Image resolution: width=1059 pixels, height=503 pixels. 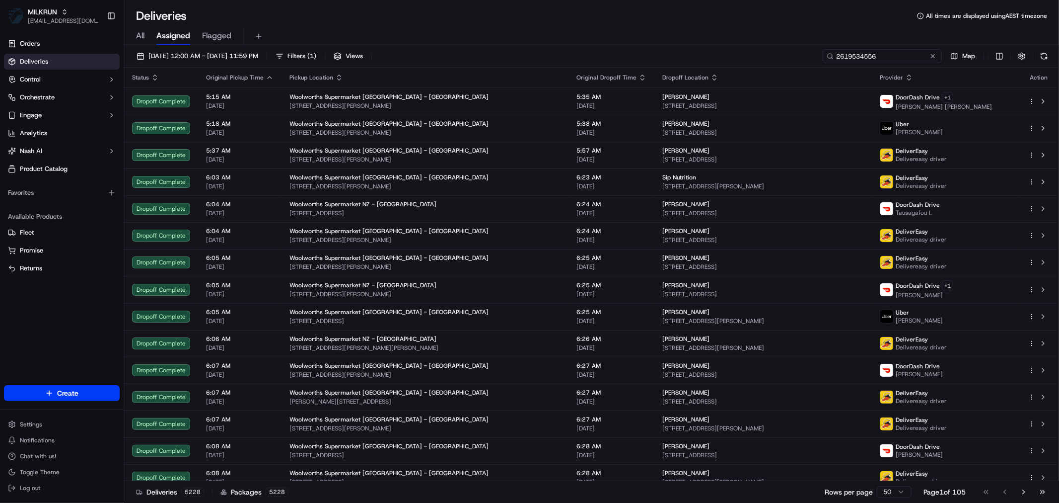 I want to click on span: 6:27 AM, so click(x=611, y=366).